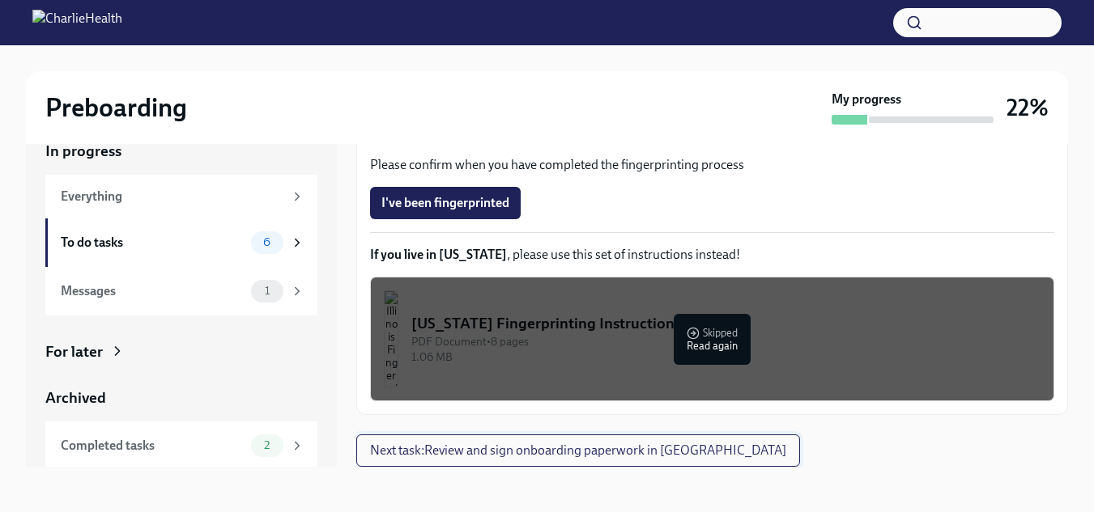  What do you see at coordinates (266, 445) in the screenshot?
I see `span: 2` at bounding box center [266, 445].